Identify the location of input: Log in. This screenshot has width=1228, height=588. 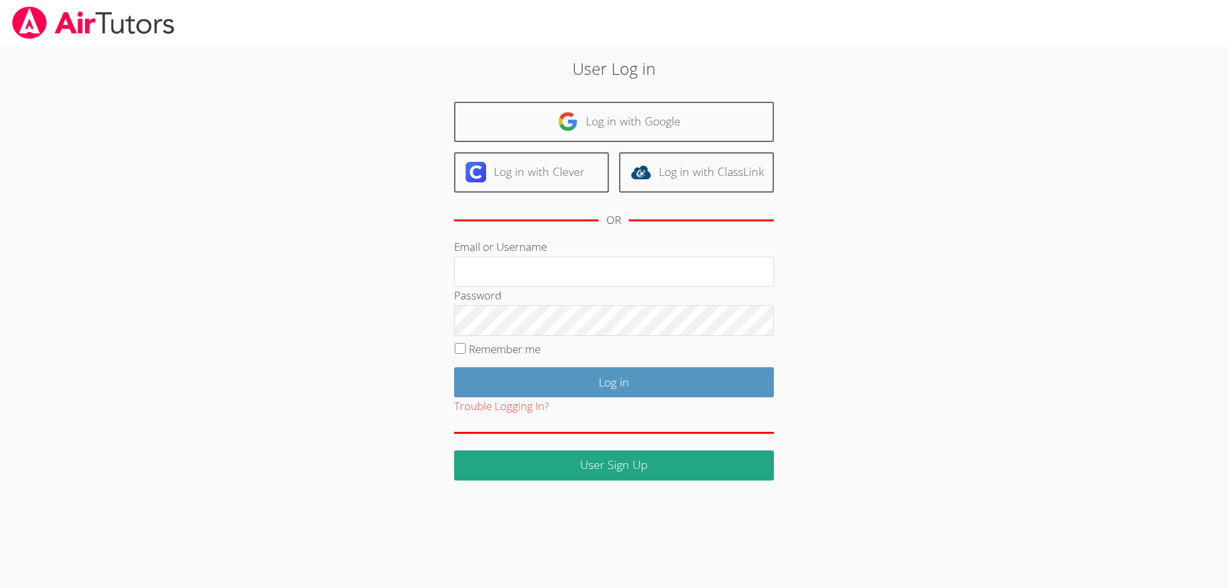
(614, 382).